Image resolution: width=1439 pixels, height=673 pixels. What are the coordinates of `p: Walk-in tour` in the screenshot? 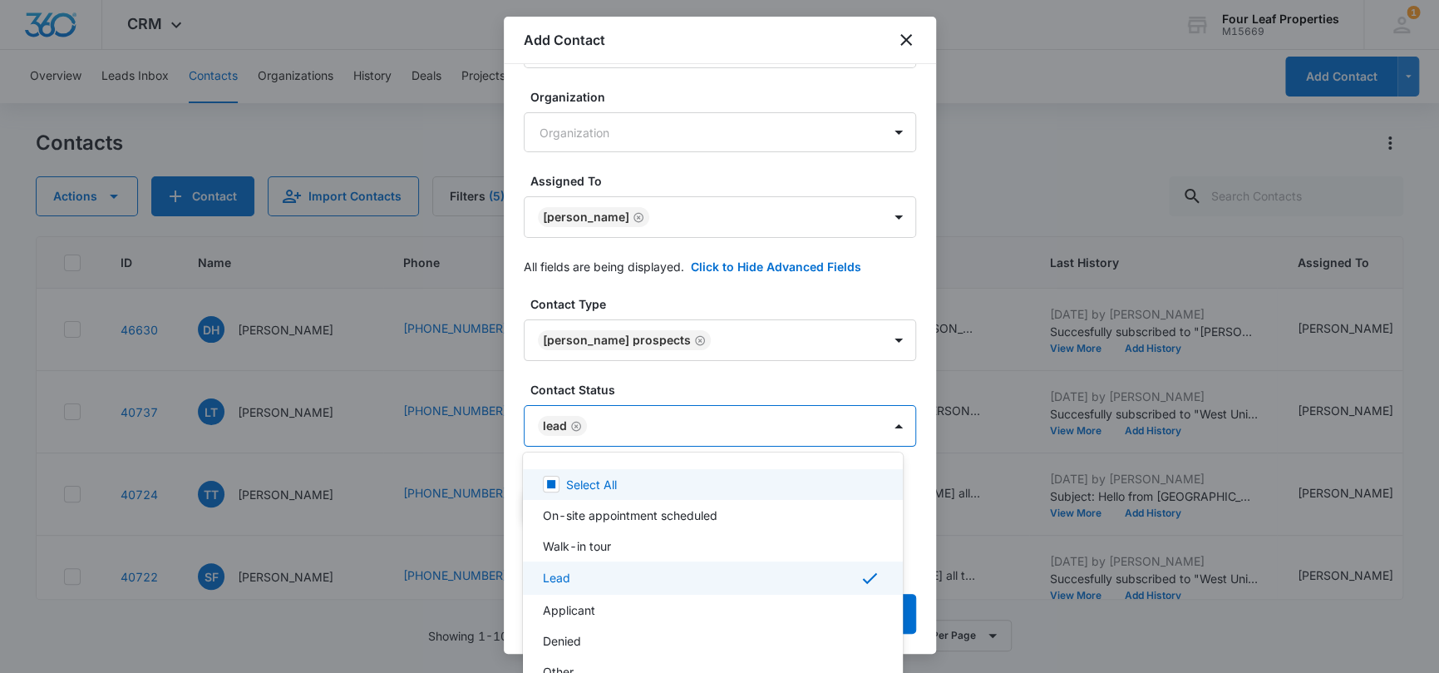 It's located at (577, 545).